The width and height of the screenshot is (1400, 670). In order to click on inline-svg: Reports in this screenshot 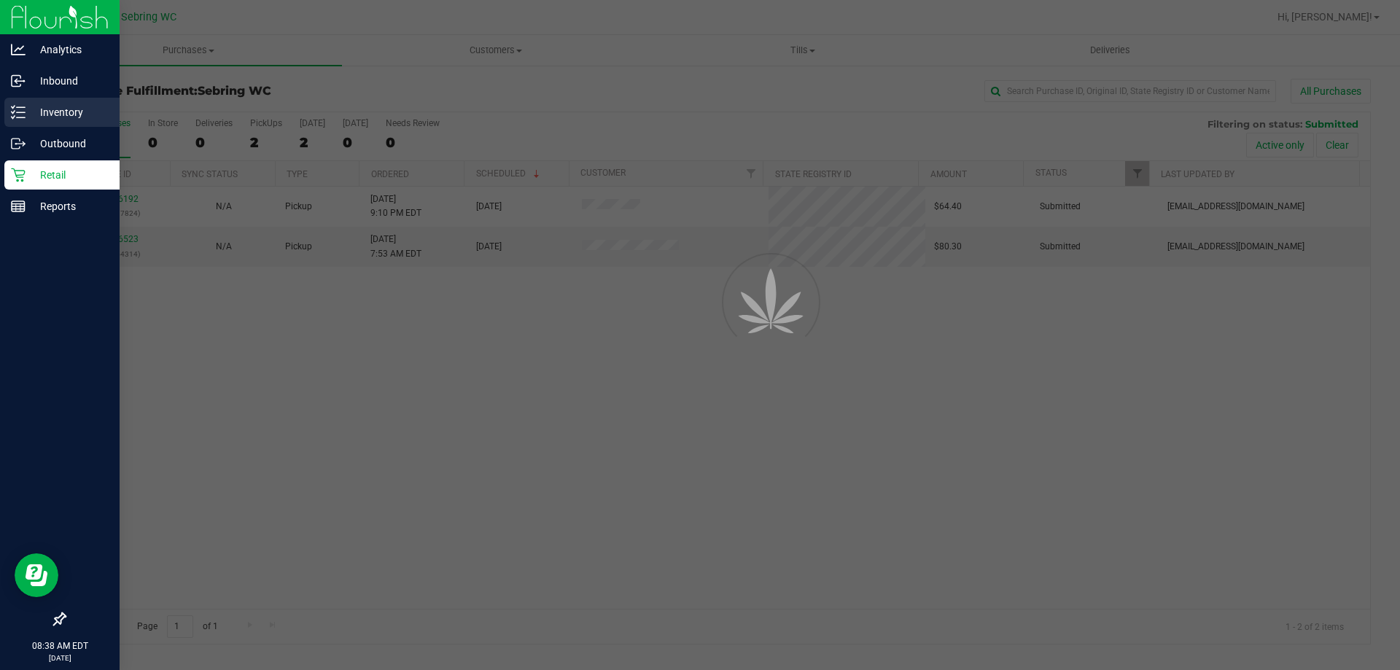, I will do `click(18, 206)`.